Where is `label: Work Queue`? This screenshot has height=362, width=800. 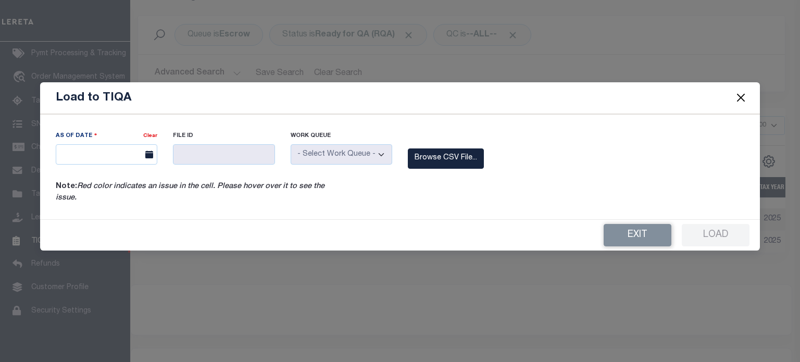 label: Work Queue is located at coordinates (341, 136).